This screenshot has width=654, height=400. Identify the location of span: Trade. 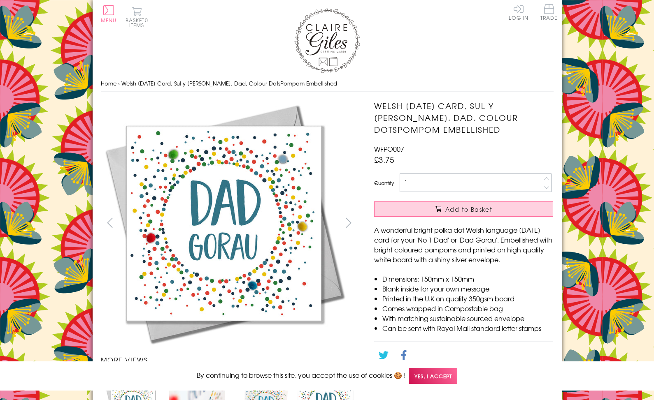
(549, 12).